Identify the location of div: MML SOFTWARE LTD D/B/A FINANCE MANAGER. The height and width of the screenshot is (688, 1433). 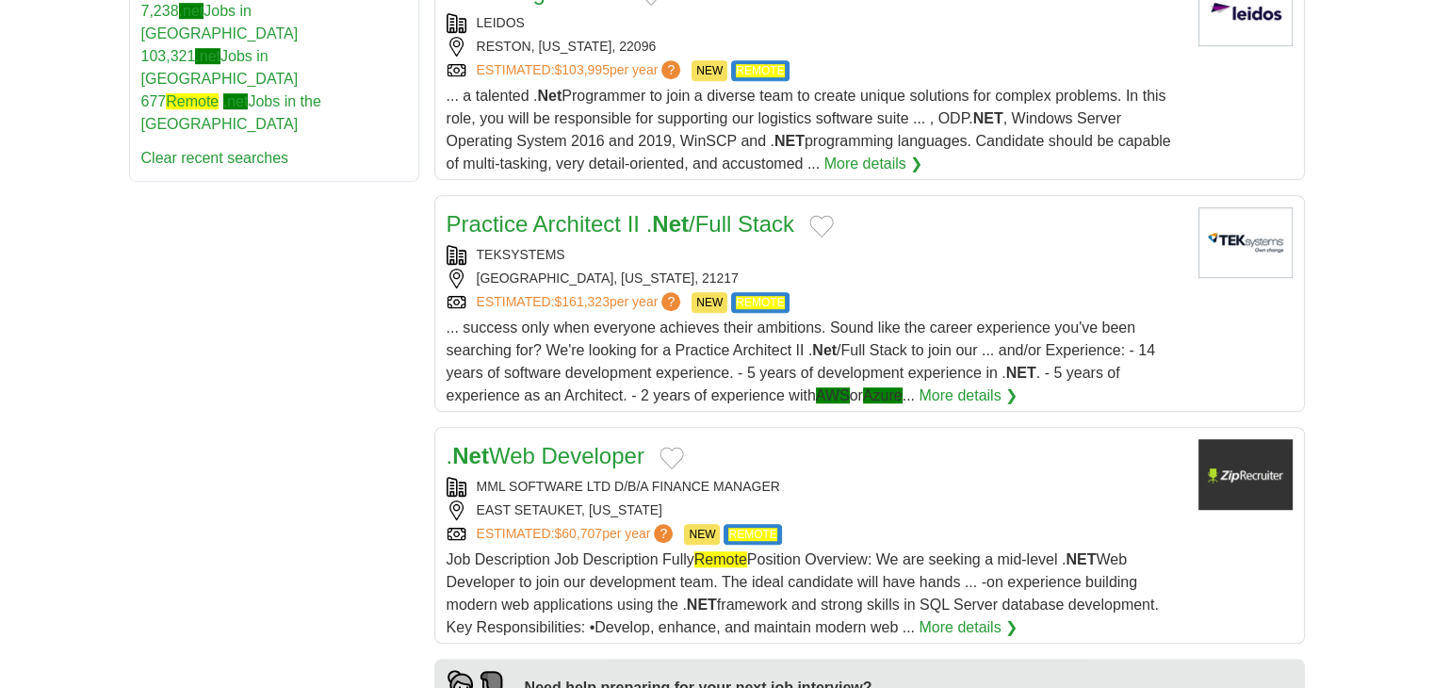
(815, 486).